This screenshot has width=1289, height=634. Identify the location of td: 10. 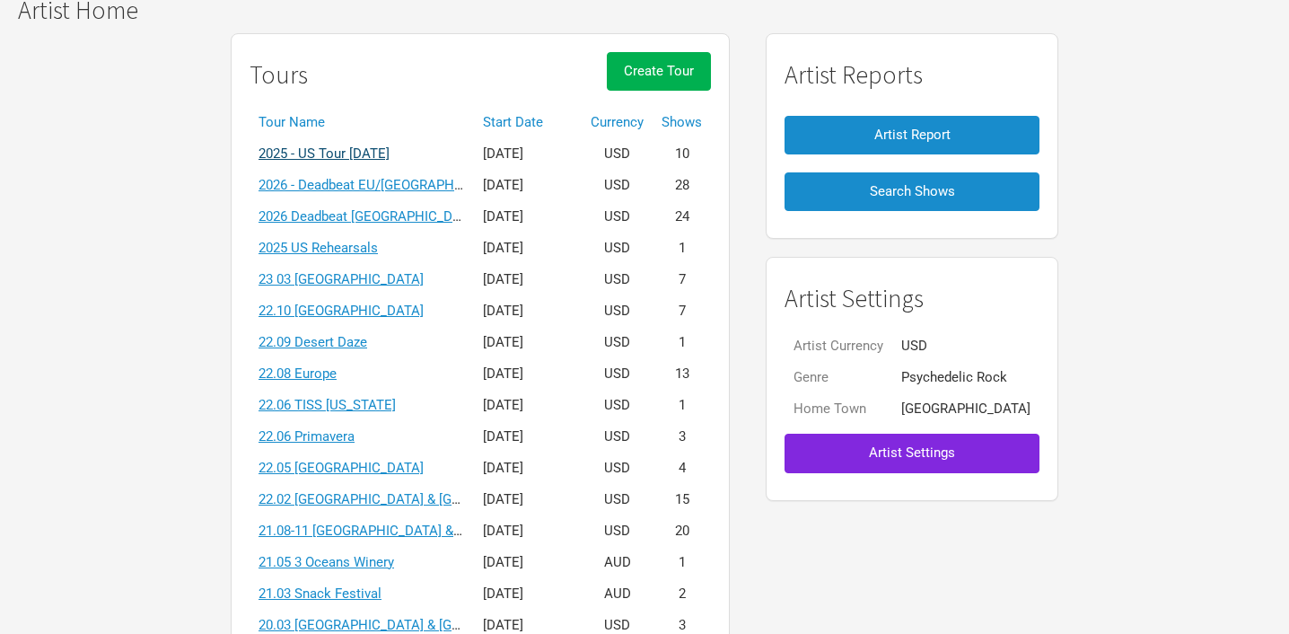
(682, 154).